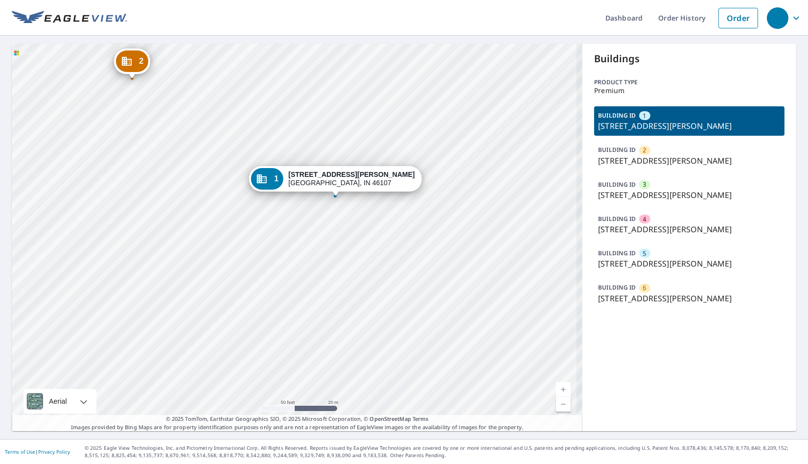  What do you see at coordinates (444, 451) in the screenshot?
I see `p: © 2025 Eagle View Technologies, Inc. and Pictometry International Corp. All Rights Reserved. Repo...` at bounding box center [444, 451].